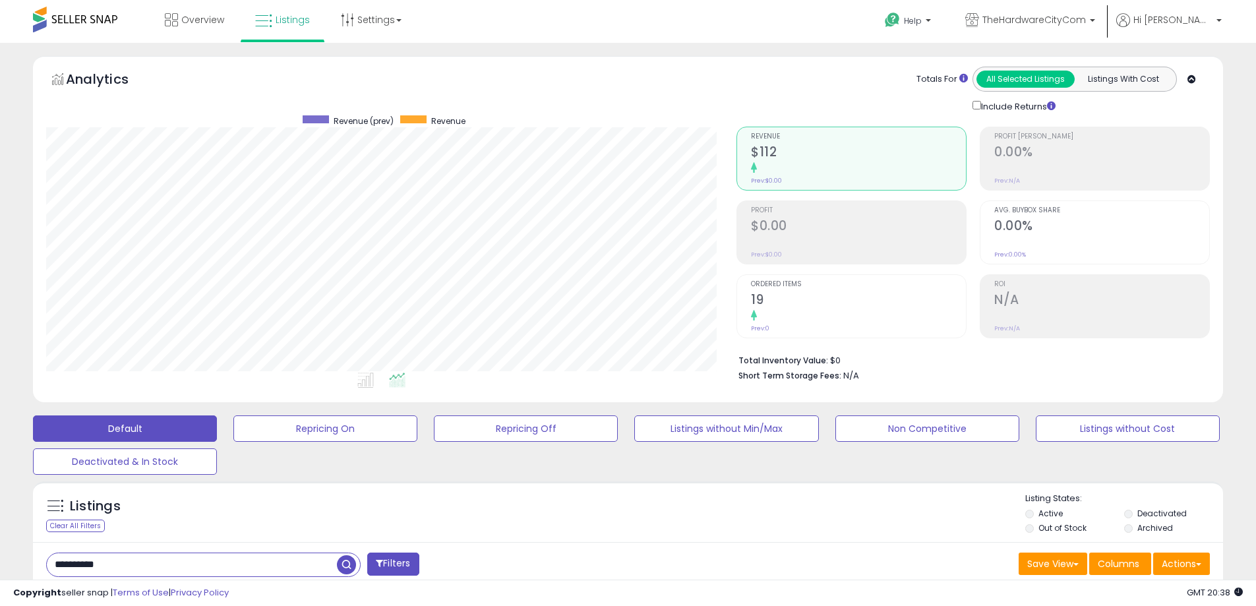  What do you see at coordinates (726, 428) in the screenshot?
I see `button: Listings without Min/Max` at bounding box center [726, 428].